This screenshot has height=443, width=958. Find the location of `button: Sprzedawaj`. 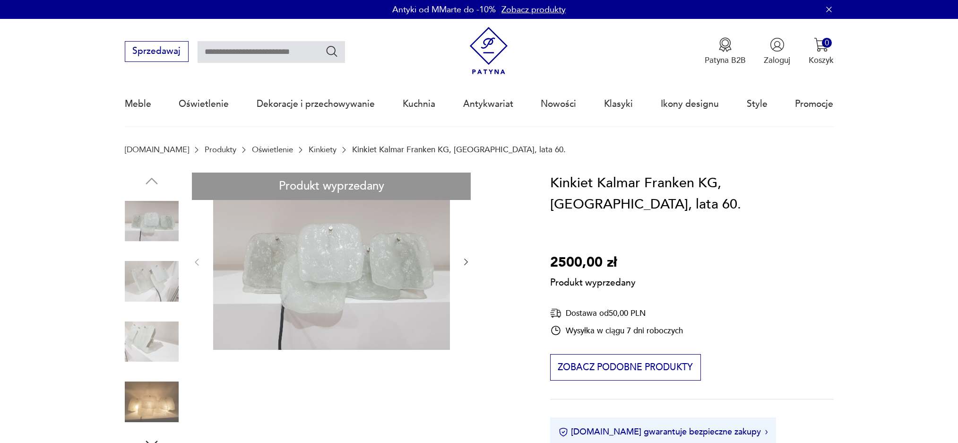

button: Sprzedawaj is located at coordinates (156, 52).